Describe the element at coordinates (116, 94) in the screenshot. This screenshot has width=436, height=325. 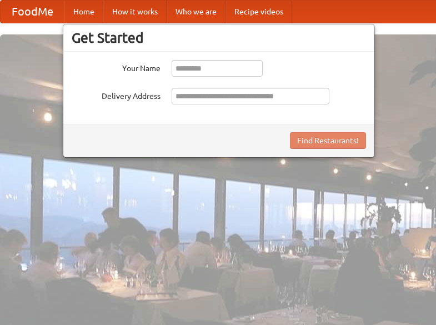
I see `label: Delivery Address` at that location.